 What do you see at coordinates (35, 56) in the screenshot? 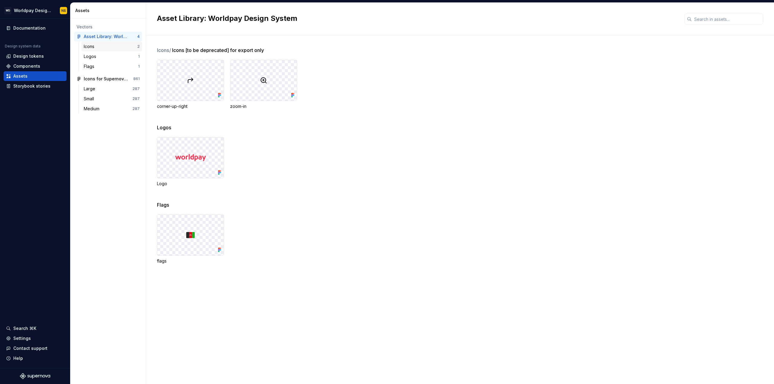
I see `a: Design tokens` at bounding box center [35, 56].